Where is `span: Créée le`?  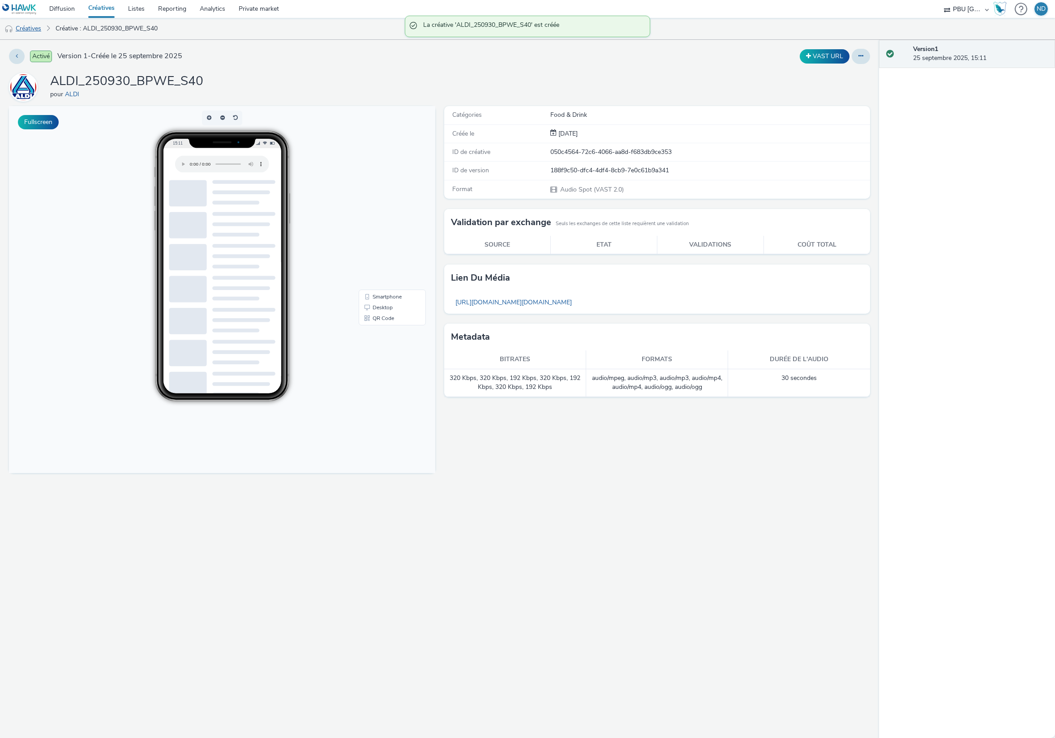 span: Créée le is located at coordinates (463, 133).